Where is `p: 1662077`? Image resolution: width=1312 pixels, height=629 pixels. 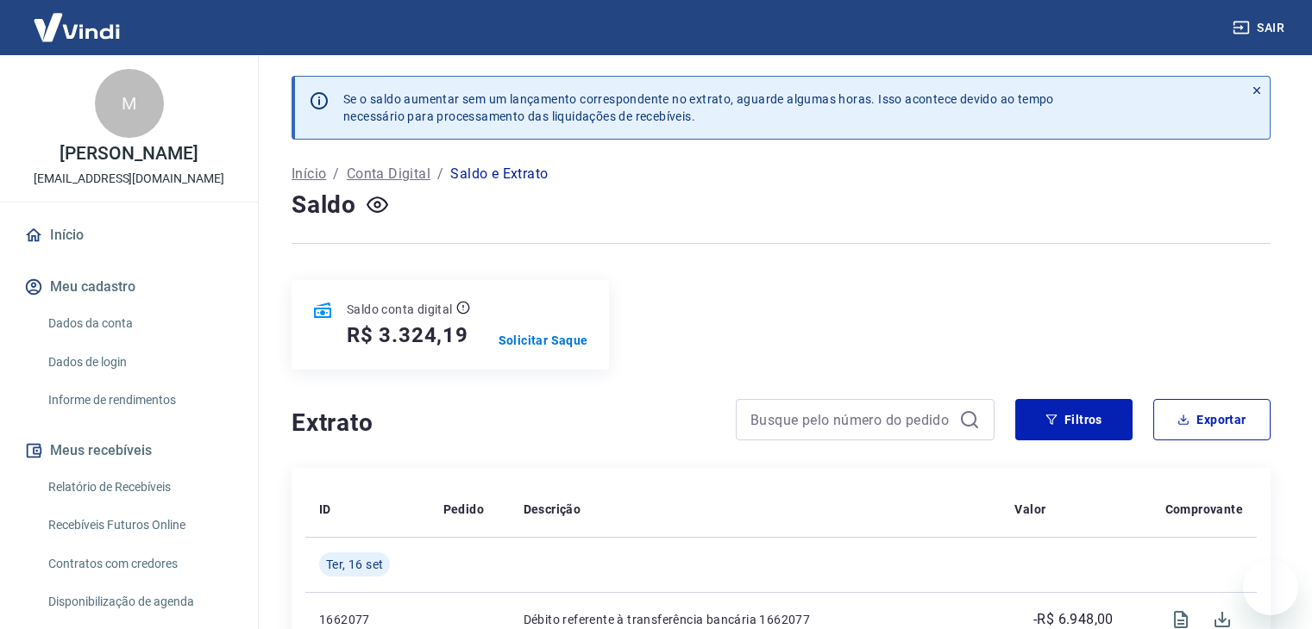
p: 1662077 is located at coordinates (367, 620).